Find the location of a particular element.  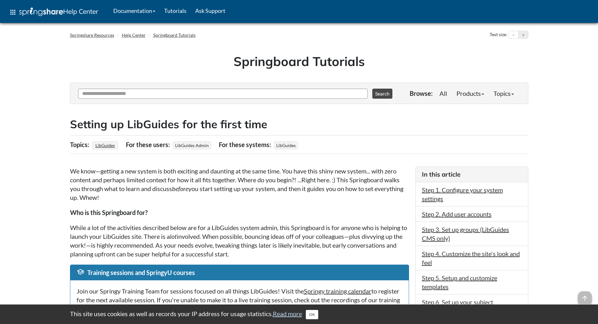

a: Ask Support is located at coordinates (210, 11).